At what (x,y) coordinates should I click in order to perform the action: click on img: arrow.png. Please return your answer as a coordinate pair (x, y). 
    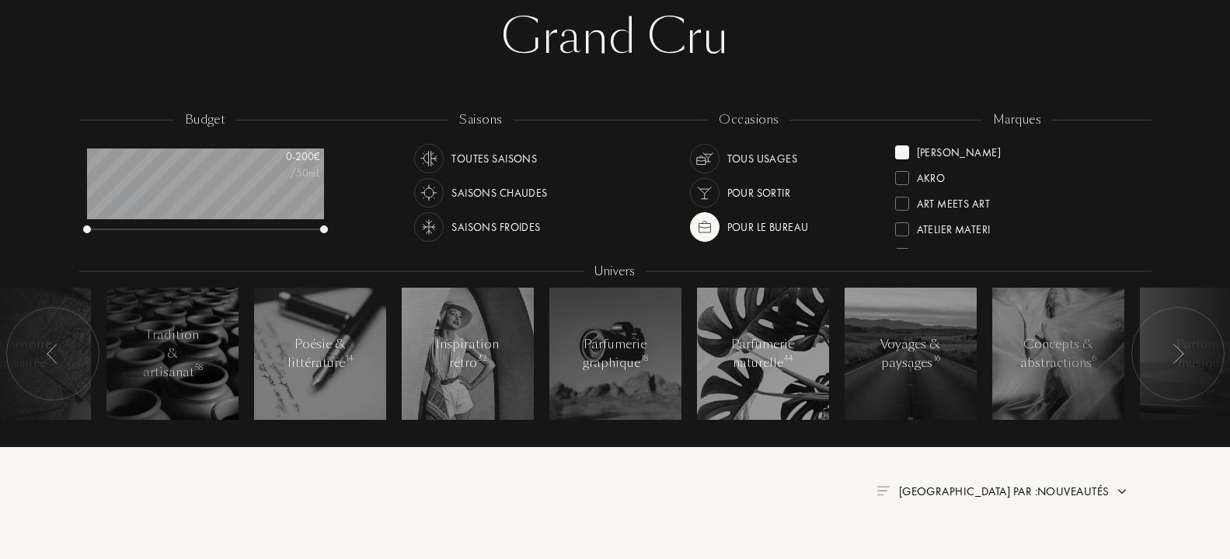
    Looking at the image, I should click on (1122, 491).